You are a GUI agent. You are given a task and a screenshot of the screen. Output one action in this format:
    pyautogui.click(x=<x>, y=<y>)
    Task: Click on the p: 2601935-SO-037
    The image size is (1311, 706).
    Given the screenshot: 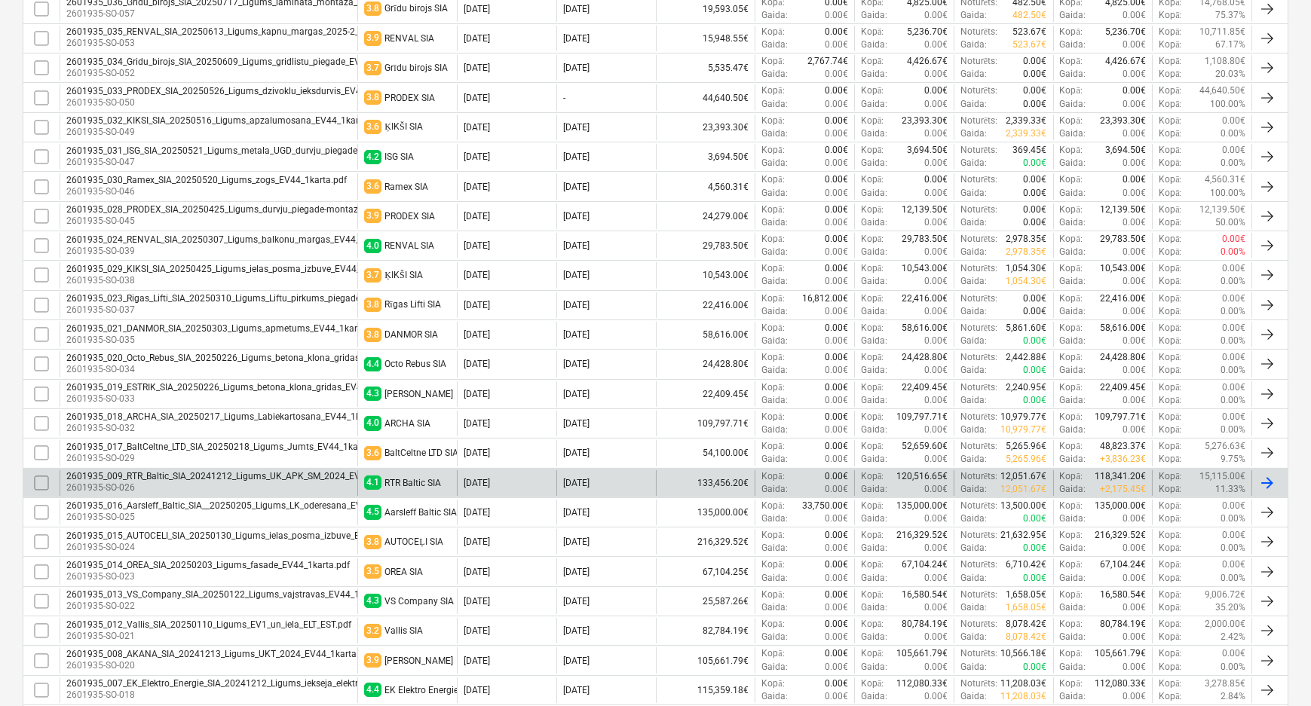 What is the action you would take?
    pyautogui.click(x=254, y=310)
    